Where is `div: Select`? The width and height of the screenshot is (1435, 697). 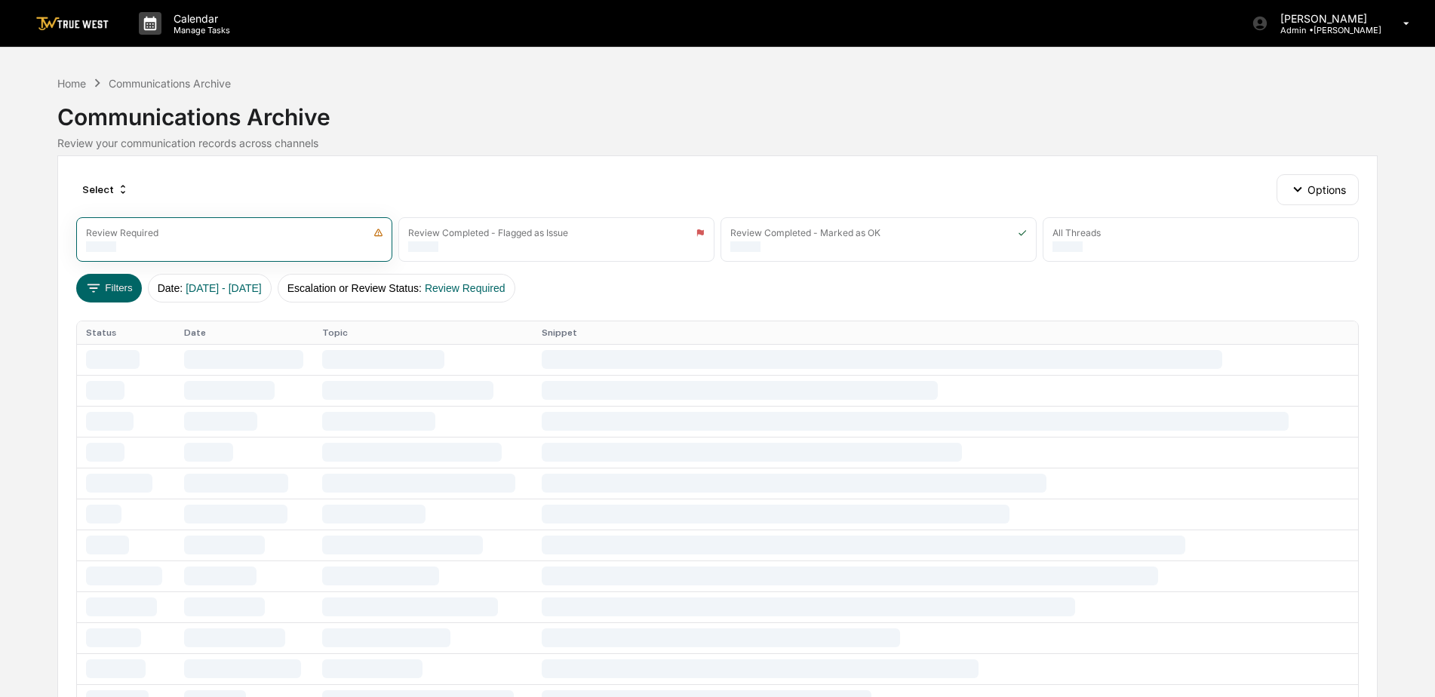
div: Select is located at coordinates (106, 189).